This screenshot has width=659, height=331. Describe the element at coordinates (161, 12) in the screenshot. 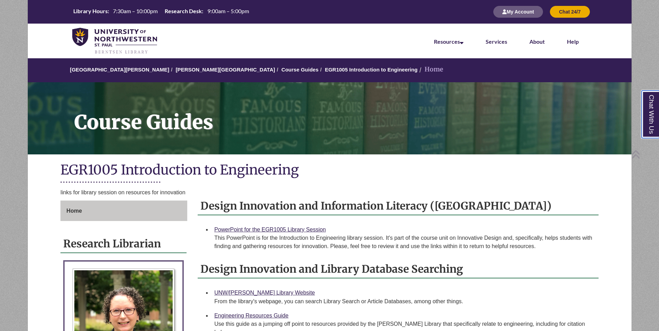

I see `a: Hours Today` at that location.